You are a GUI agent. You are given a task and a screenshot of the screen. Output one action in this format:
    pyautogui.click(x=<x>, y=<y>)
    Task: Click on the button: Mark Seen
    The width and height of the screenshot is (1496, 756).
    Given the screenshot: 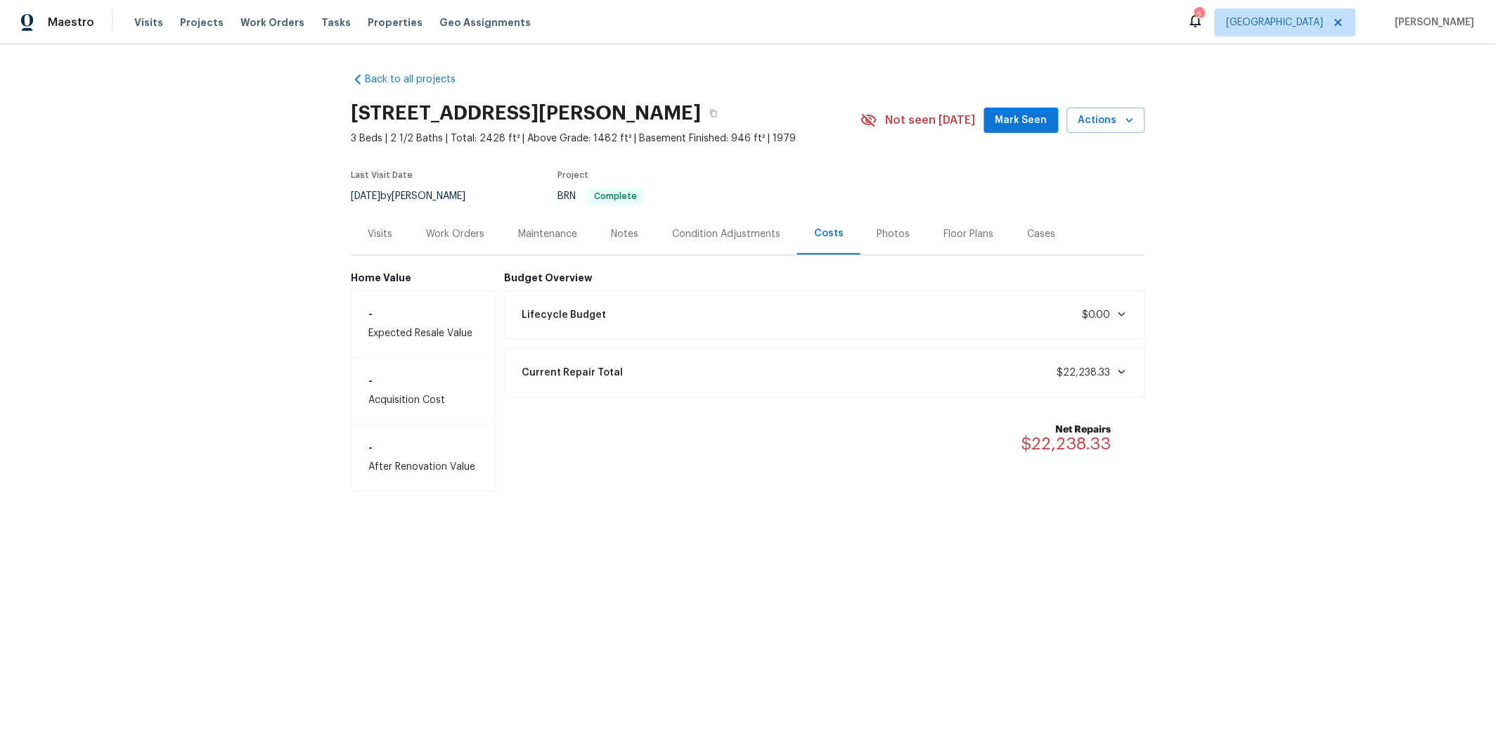 What is the action you would take?
    pyautogui.click(x=1022, y=120)
    